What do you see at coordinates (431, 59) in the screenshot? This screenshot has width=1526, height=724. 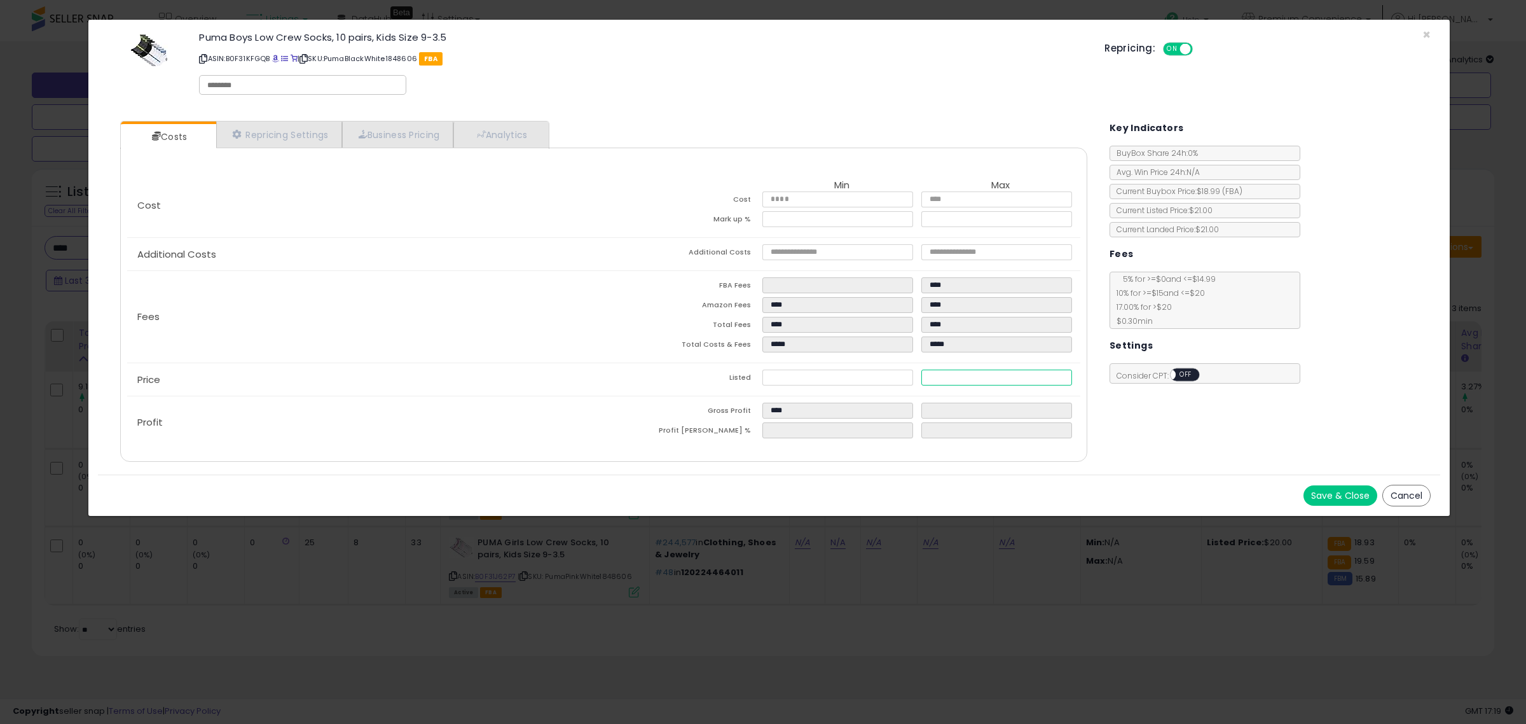 I see `span: FBA` at bounding box center [431, 59].